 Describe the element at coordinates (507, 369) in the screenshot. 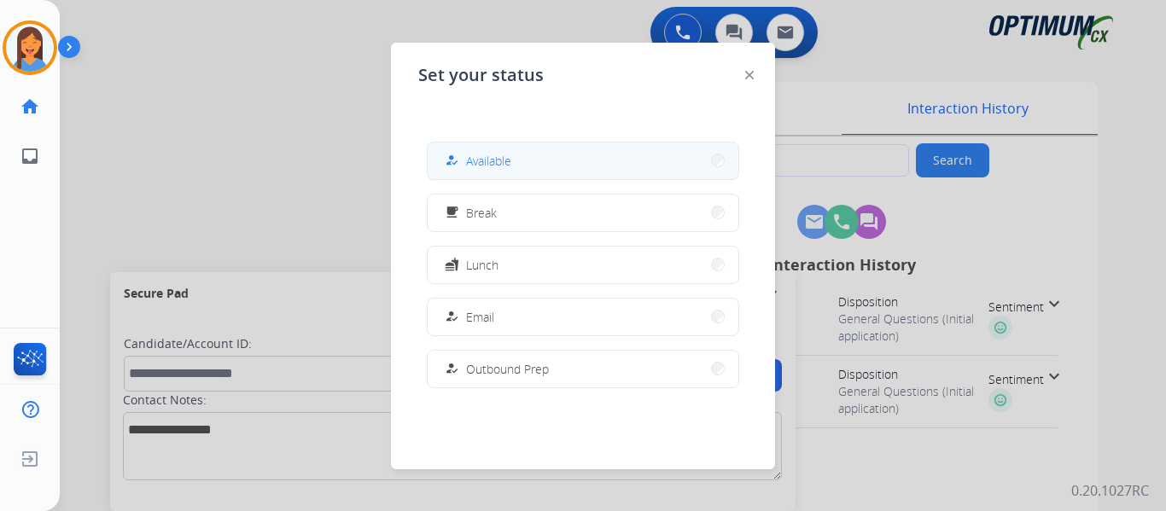

I see `span: Outbound Prep` at that location.